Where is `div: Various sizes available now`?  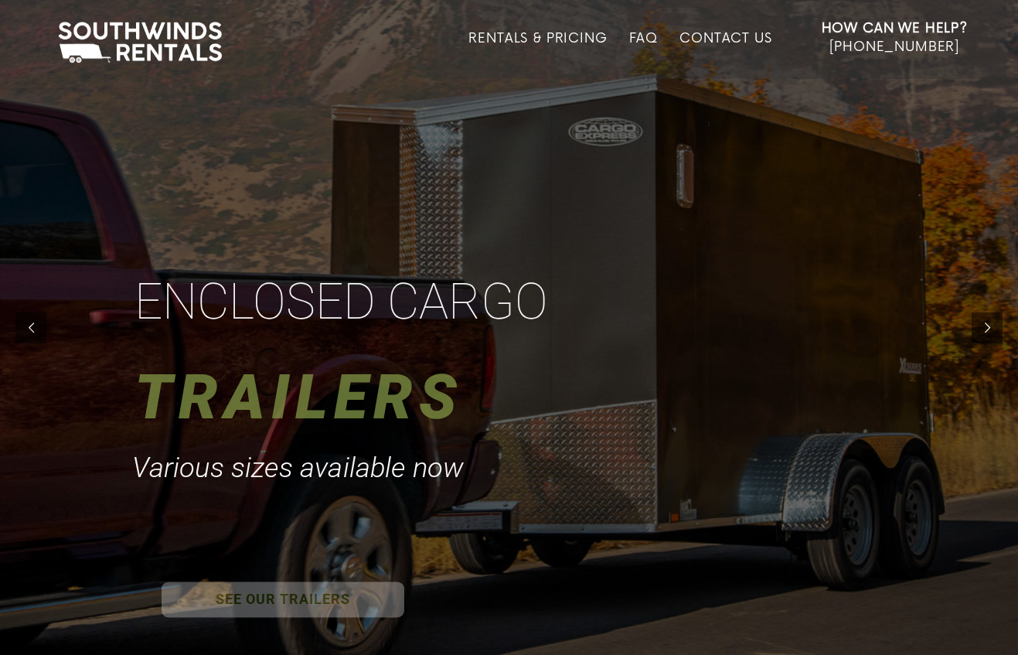 div: Various sizes available now is located at coordinates (301, 468).